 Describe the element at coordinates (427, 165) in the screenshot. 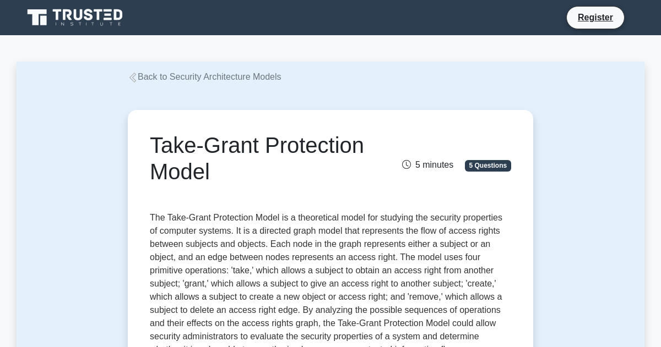

I see `span: 5 minutes` at that location.